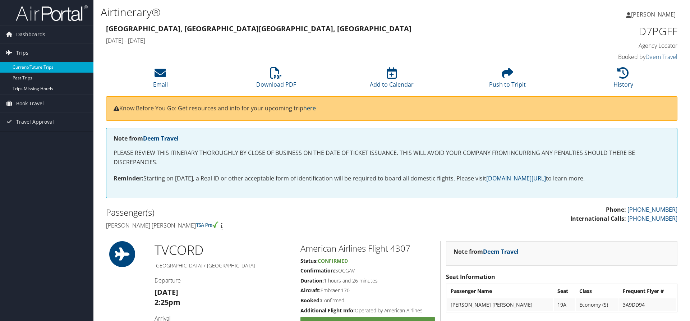 The width and height of the screenshot is (690, 321). I want to click on strong: Additional Flight Info:, so click(327, 310).